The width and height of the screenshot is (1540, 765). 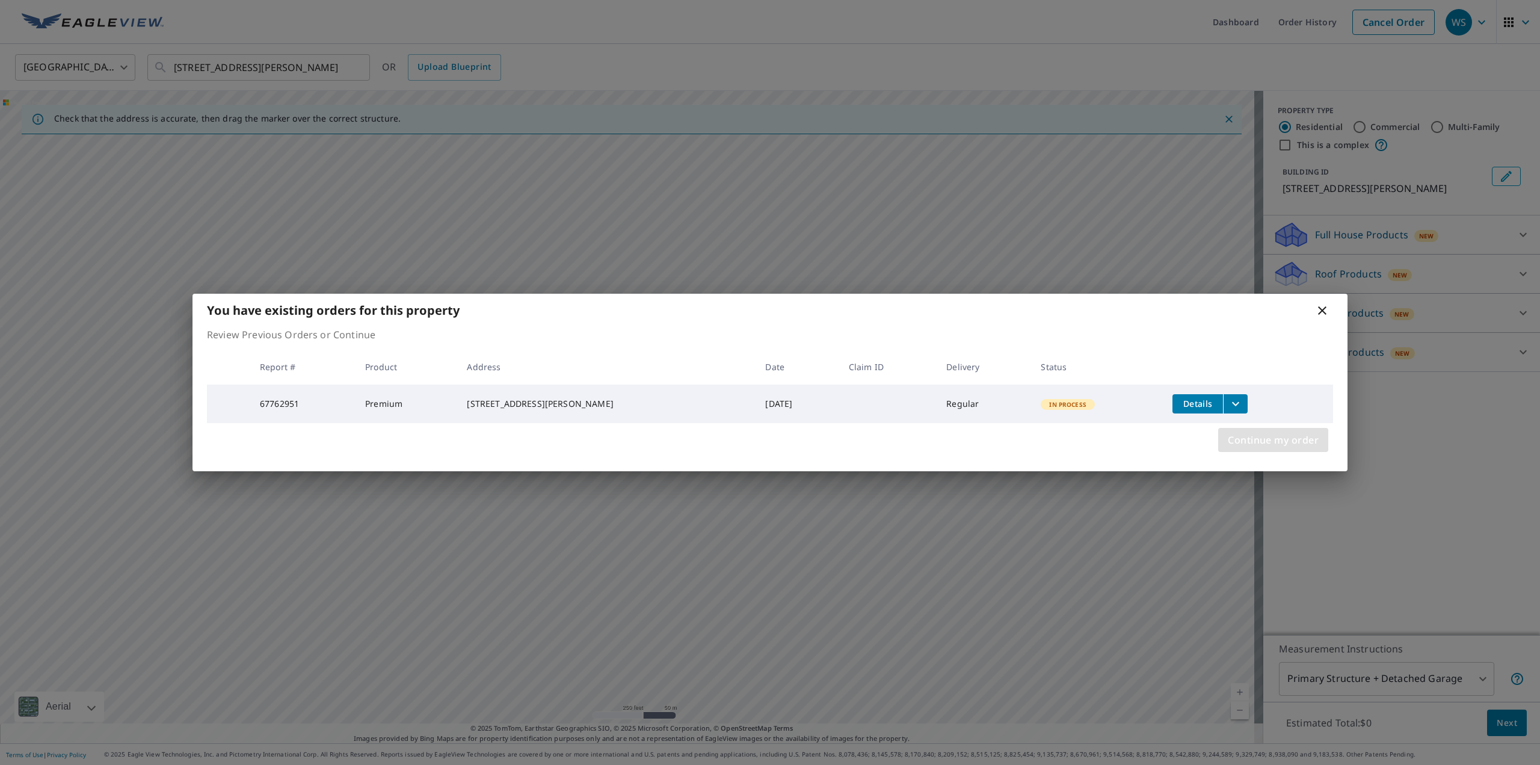 What do you see at coordinates (303, 366) in the screenshot?
I see `th: Report #` at bounding box center [303, 366].